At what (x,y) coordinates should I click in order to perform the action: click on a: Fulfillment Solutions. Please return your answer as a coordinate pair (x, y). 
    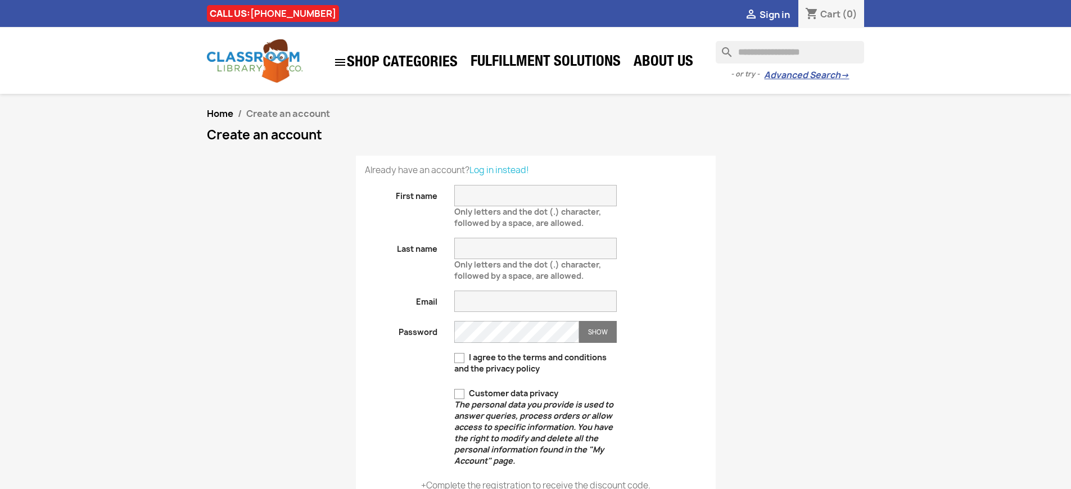
    Looking at the image, I should click on (545, 63).